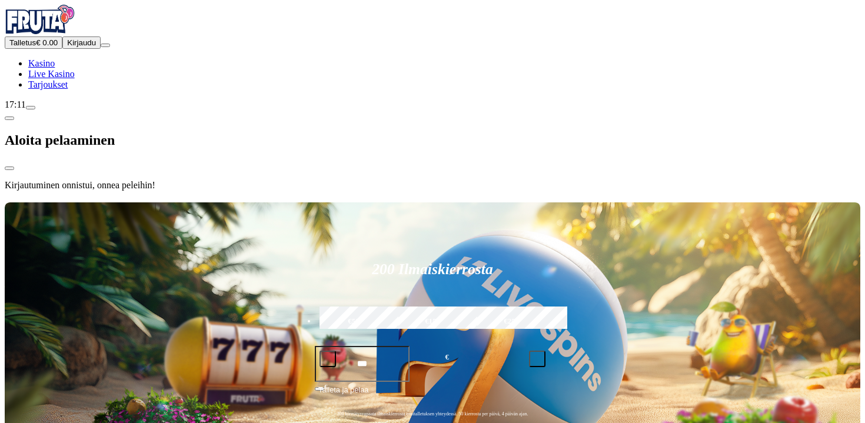  I want to click on button: live-chat, so click(31, 108).